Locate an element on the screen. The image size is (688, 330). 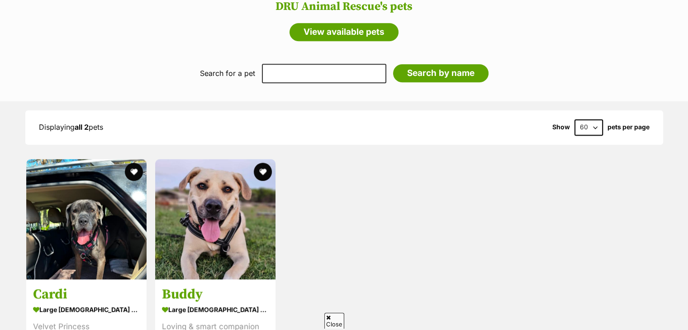
label: Search for a pet is located at coordinates (227, 73).